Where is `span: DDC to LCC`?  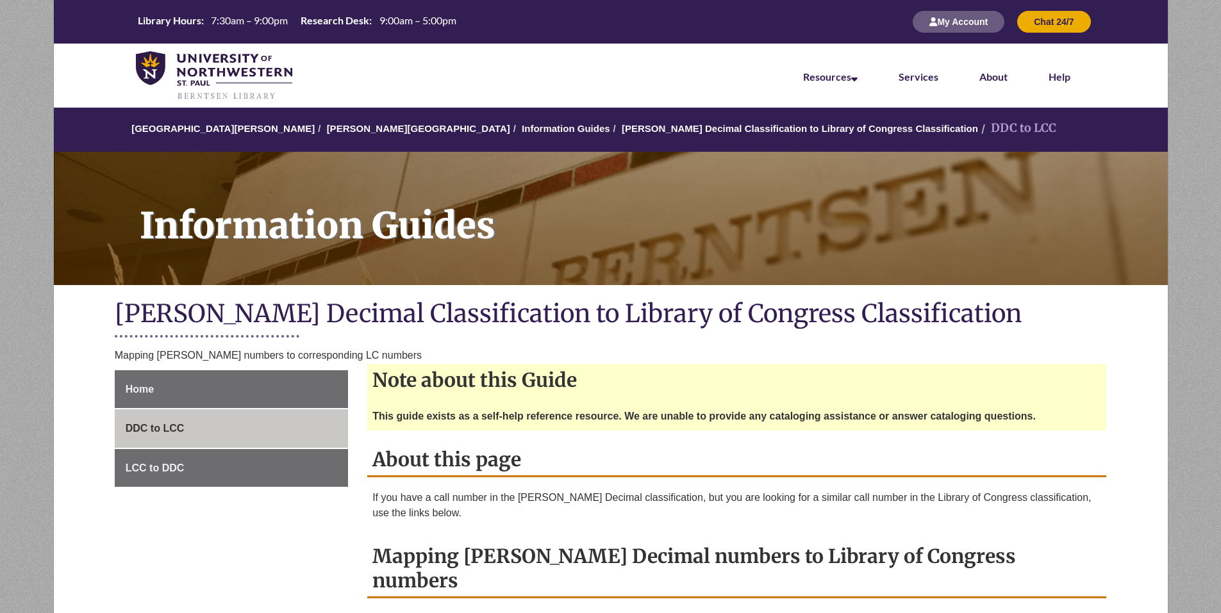
span: DDC to LCC is located at coordinates (155, 428).